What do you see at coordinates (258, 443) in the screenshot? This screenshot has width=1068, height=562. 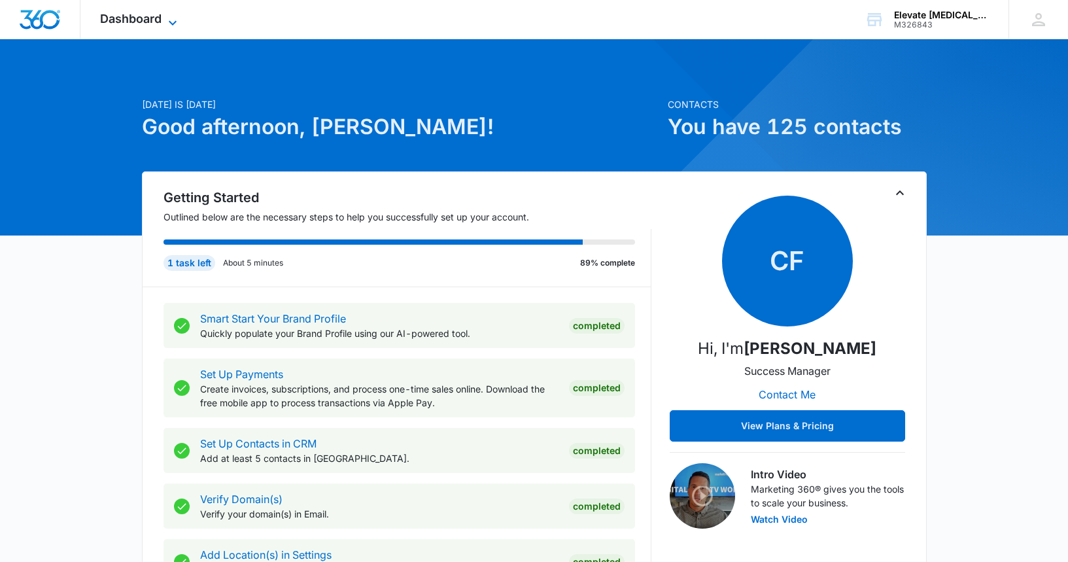 I see `a: Set Up Contacts in CRM` at bounding box center [258, 443].